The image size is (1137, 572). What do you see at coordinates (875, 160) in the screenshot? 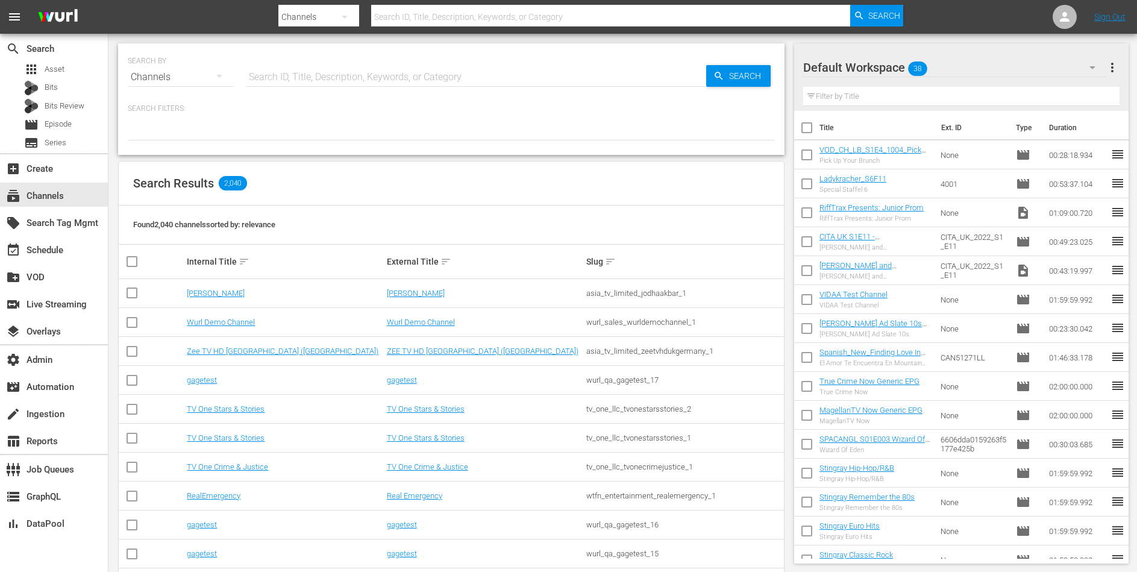
I see `div: Pick Up Your Brunch` at bounding box center [875, 160].